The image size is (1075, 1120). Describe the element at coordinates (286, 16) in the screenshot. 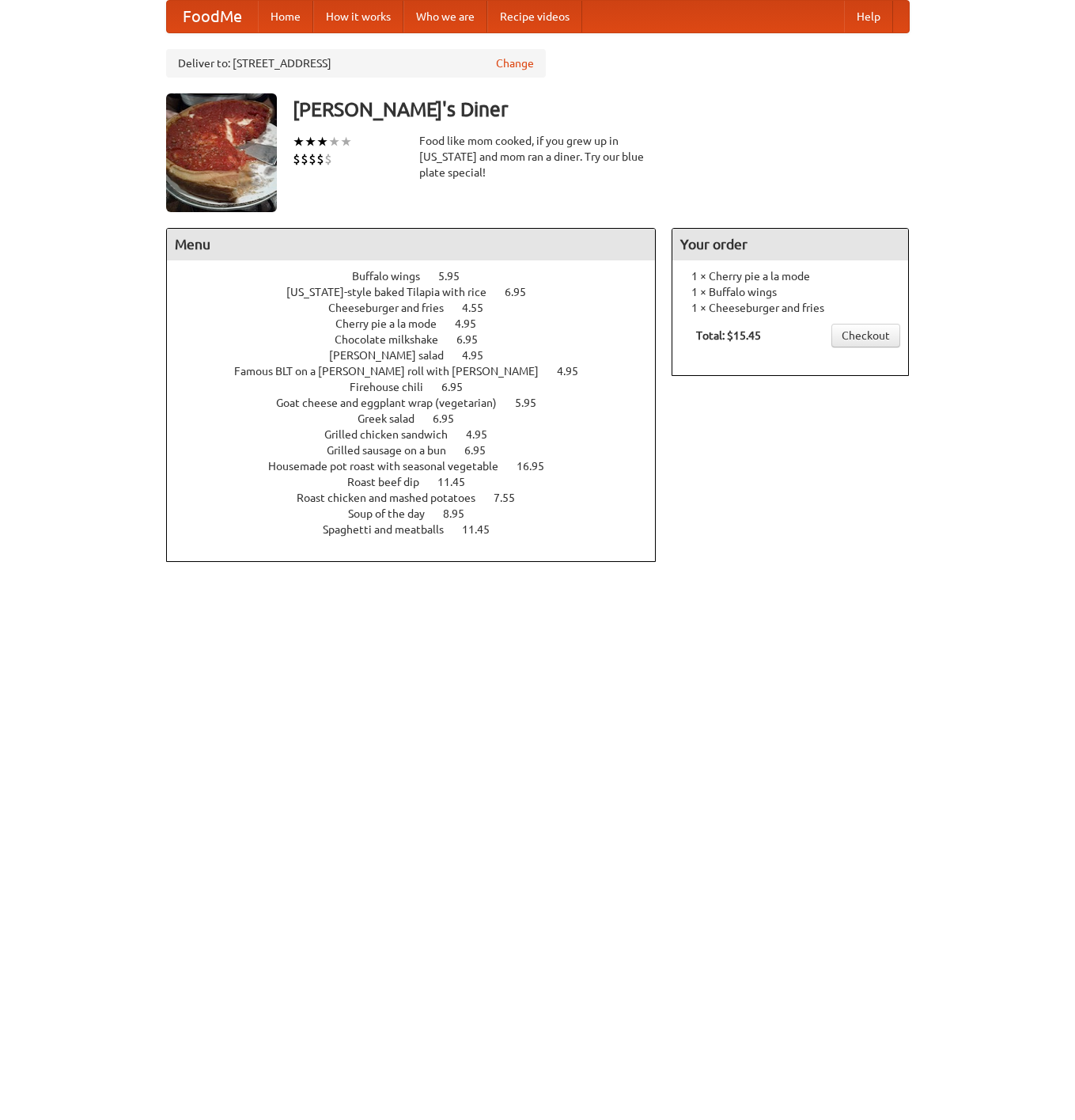

I see `a: Home` at that location.